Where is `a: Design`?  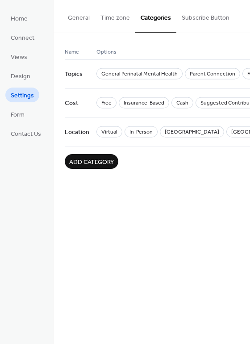 a: Design is located at coordinates (21, 75).